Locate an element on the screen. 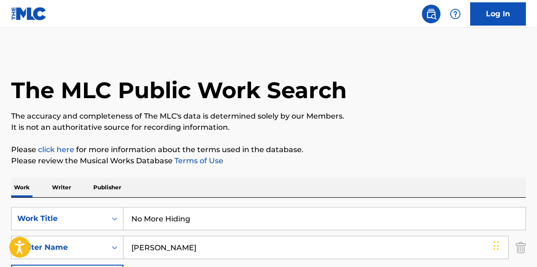 Image resolution: width=537 pixels, height=267 pixels. img: search is located at coordinates (431, 14).